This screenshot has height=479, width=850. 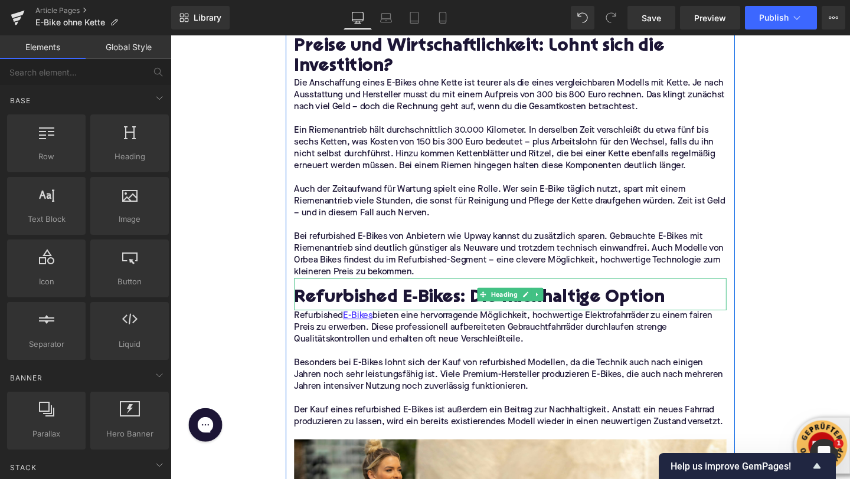 What do you see at coordinates (740, 466) in the screenshot?
I see `span: Help us improve GemPages!` at bounding box center [740, 466].